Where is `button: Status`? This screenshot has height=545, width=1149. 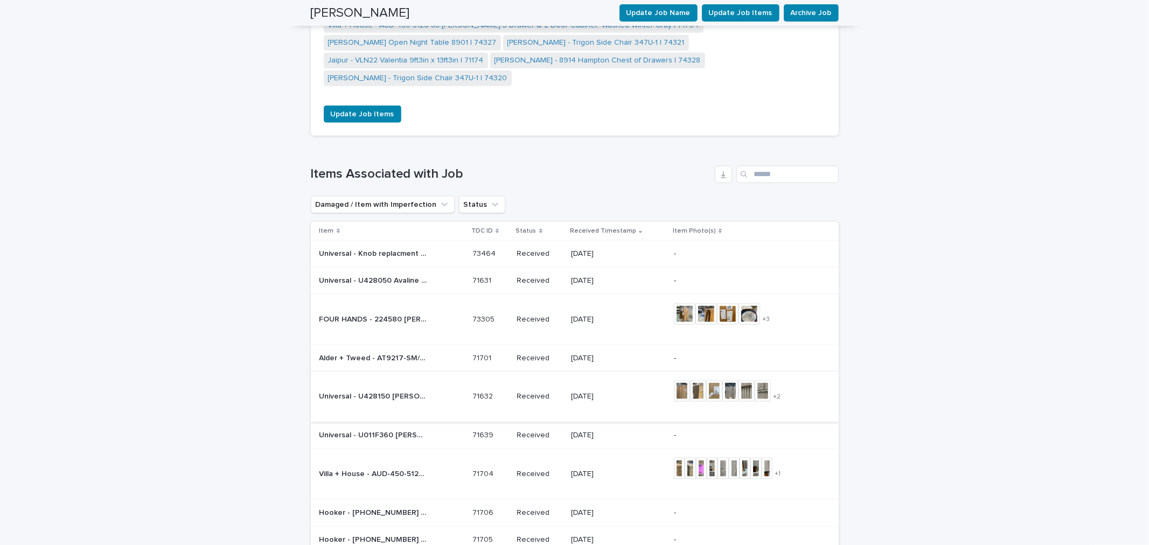
button: Status is located at coordinates (482, 205).